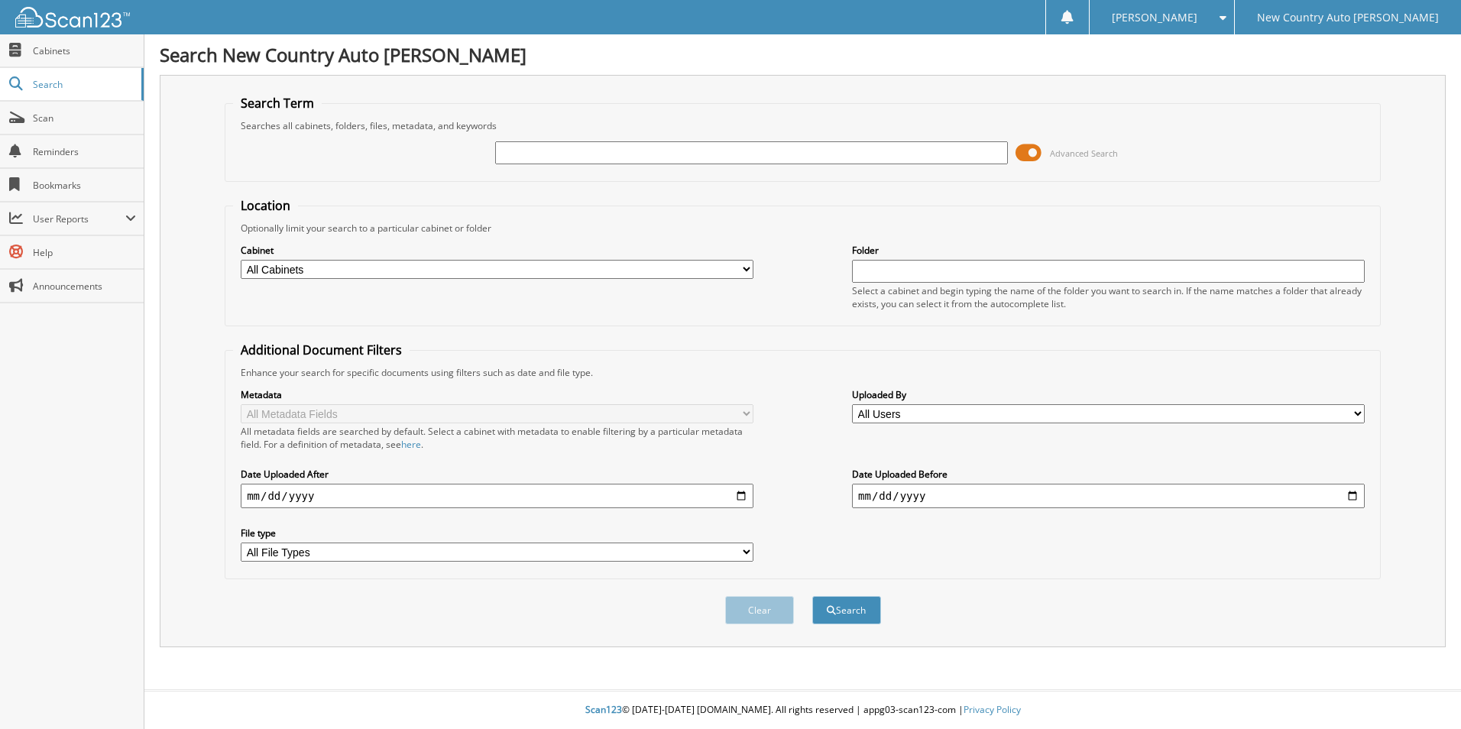 This screenshot has height=729, width=1461. What do you see at coordinates (497, 474) in the screenshot?
I see `label: Date Uploaded After` at bounding box center [497, 474].